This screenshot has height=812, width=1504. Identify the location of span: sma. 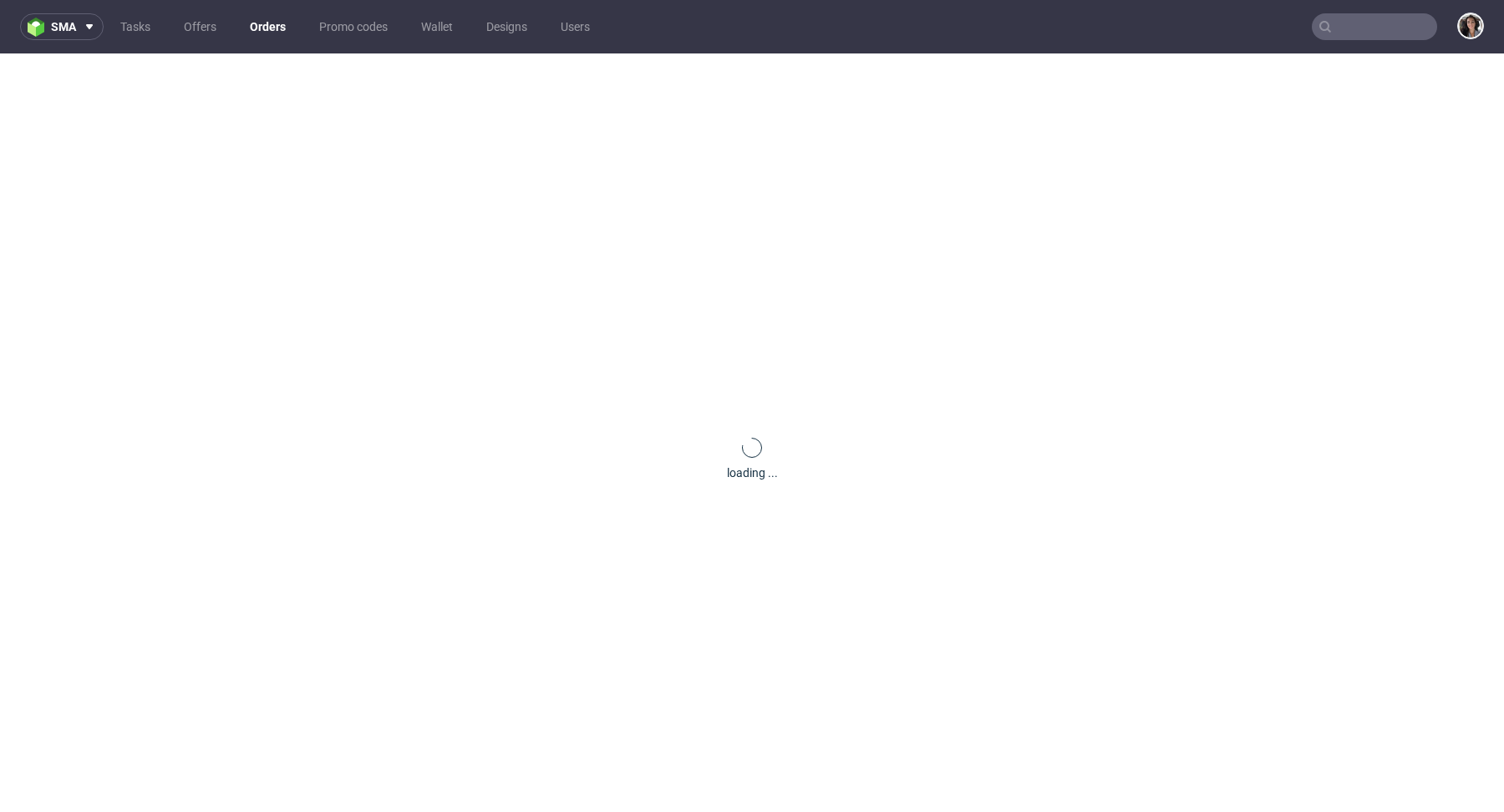
(63, 27).